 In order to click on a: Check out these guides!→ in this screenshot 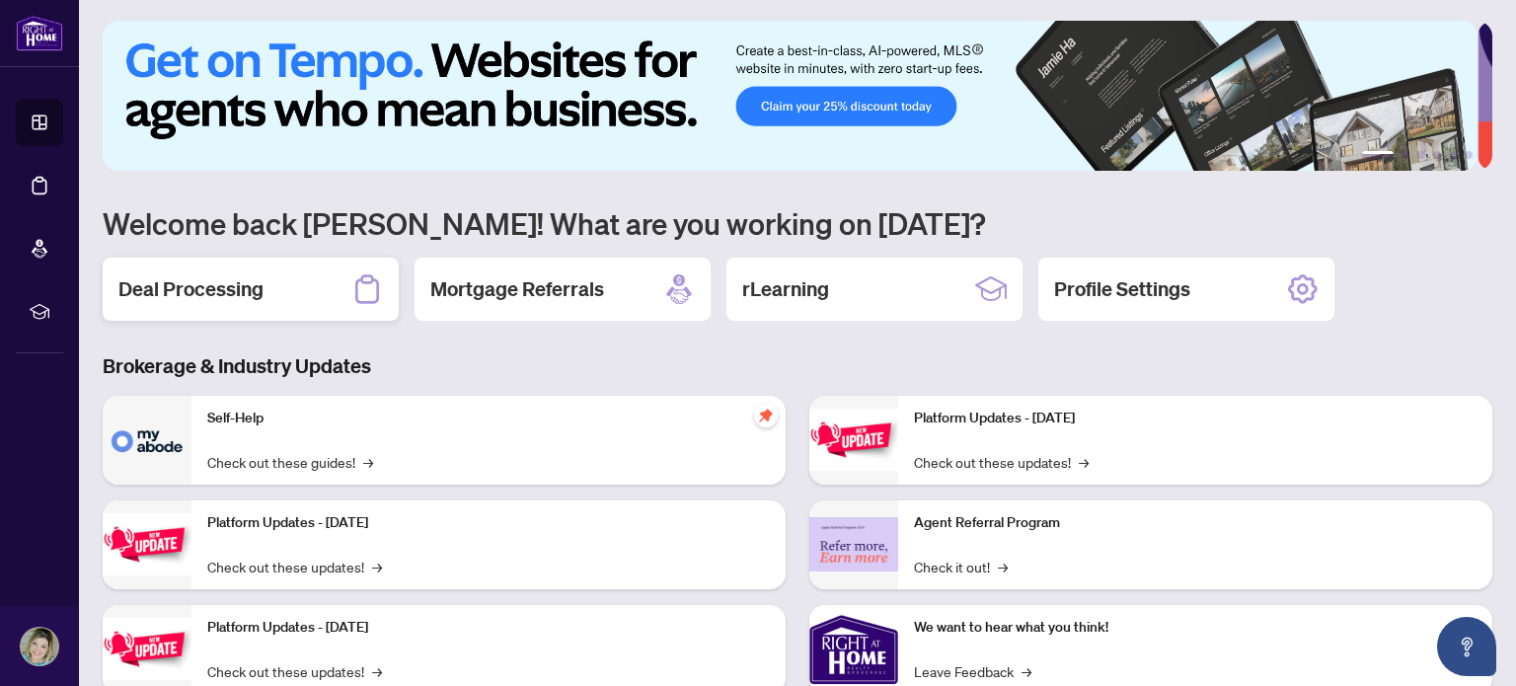, I will do `click(290, 462)`.